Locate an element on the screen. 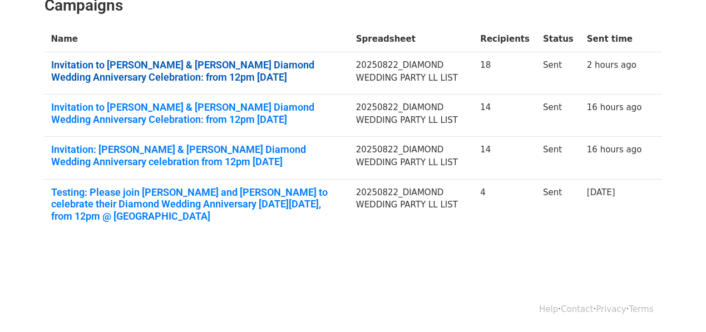 This screenshot has height=332, width=706. a: Help is located at coordinates (548, 309).